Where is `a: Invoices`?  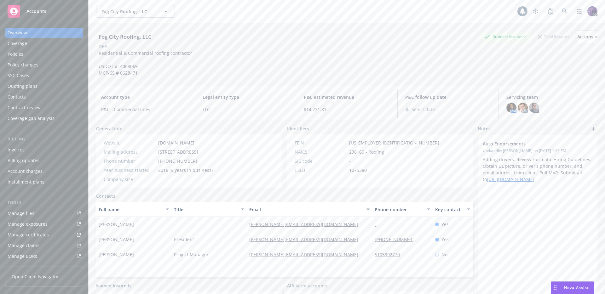 a: Invoices is located at coordinates (44, 150).